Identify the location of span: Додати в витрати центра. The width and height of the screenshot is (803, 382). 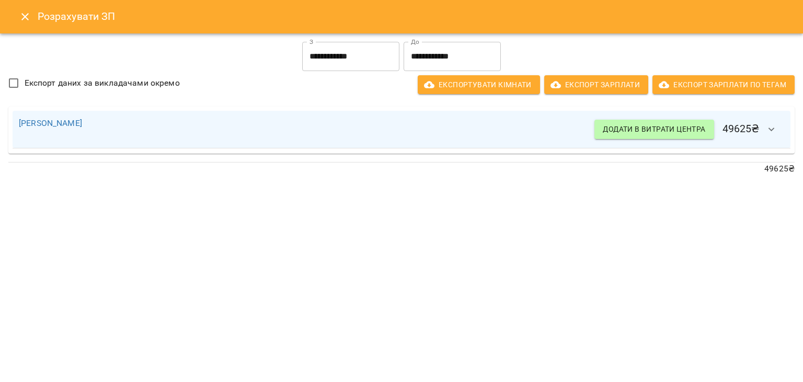
(654, 129).